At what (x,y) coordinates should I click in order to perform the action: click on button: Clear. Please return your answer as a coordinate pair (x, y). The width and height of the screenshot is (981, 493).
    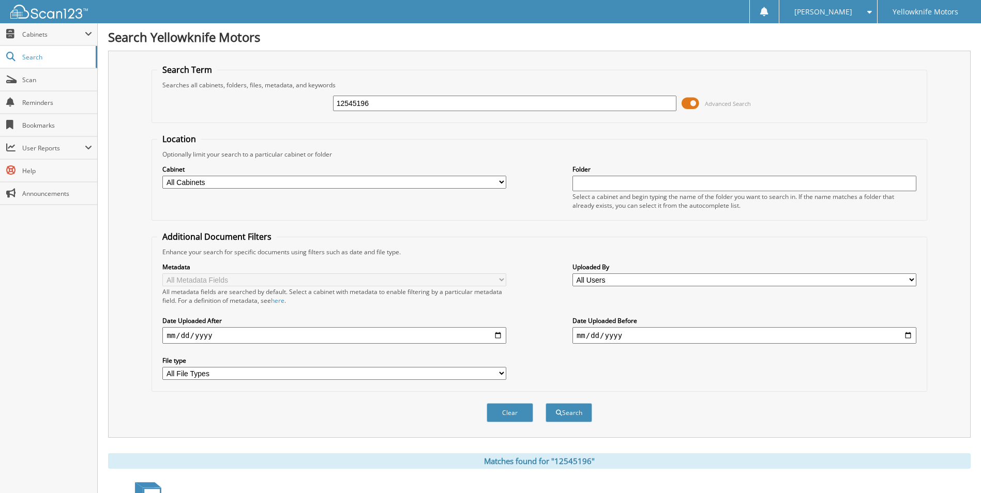
    Looking at the image, I should click on (510, 413).